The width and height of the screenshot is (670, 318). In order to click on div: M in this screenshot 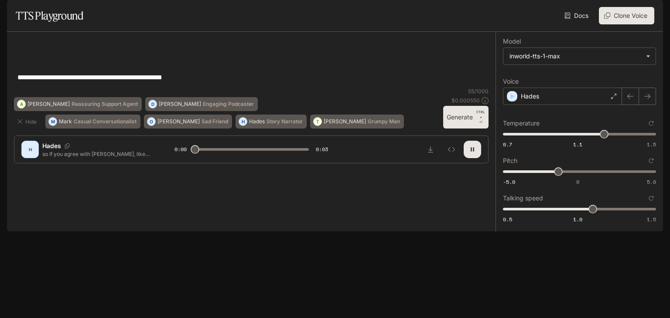, I will do `click(53, 122)`.